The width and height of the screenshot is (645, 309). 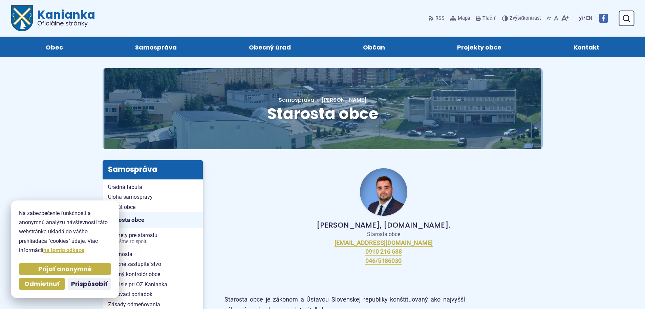 What do you see at coordinates (489, 18) in the screenshot?
I see `span: Tlačiť` at bounding box center [489, 18].